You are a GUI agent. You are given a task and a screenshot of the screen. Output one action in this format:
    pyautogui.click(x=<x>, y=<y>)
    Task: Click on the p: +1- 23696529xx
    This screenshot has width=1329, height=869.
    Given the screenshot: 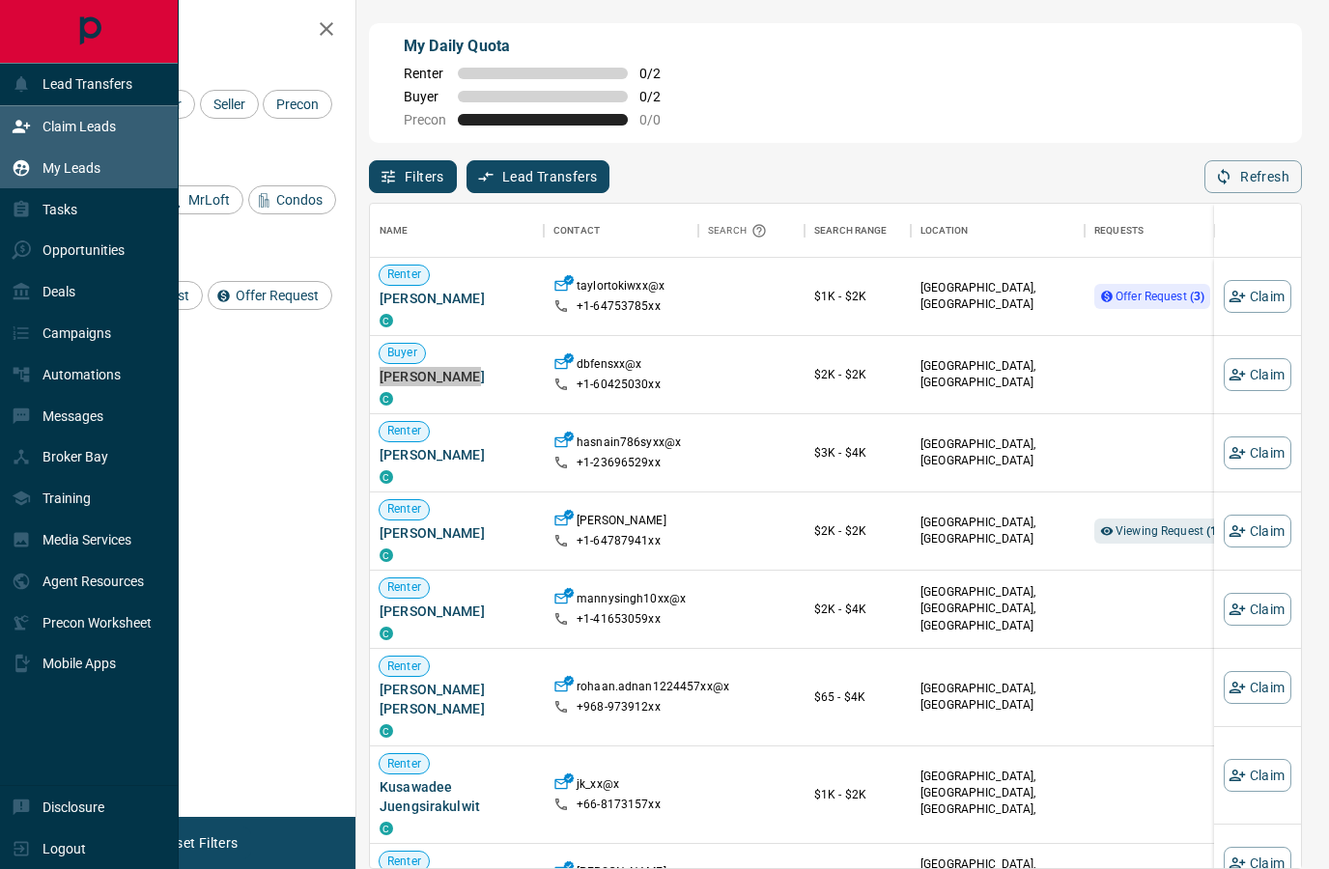 What is the action you would take?
    pyautogui.click(x=618, y=463)
    